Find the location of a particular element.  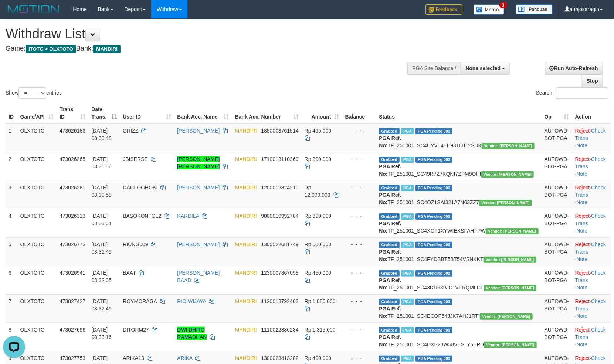

span: Rp 300.000 is located at coordinates (318, 159).